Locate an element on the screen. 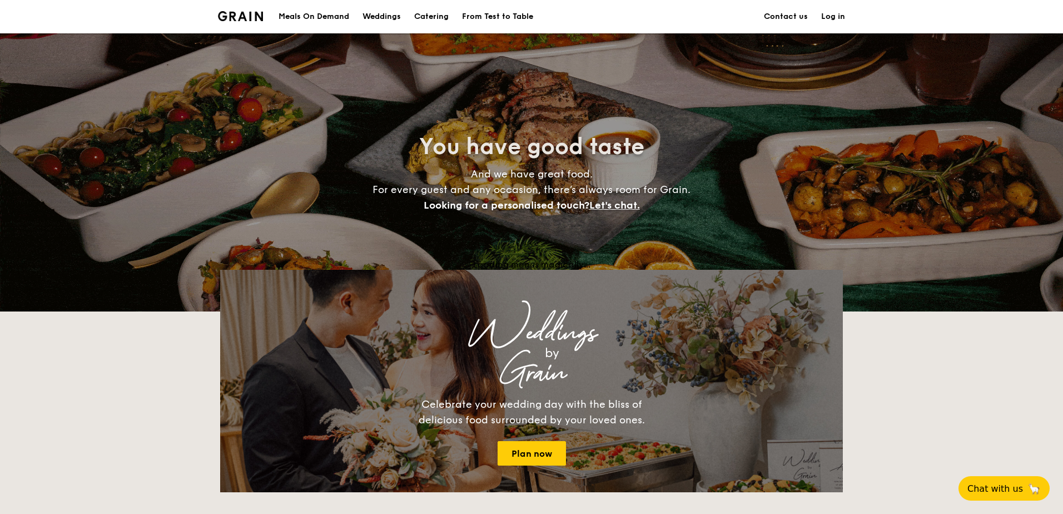 This screenshot has width=1063, height=514. img: Grain is located at coordinates (240, 16).